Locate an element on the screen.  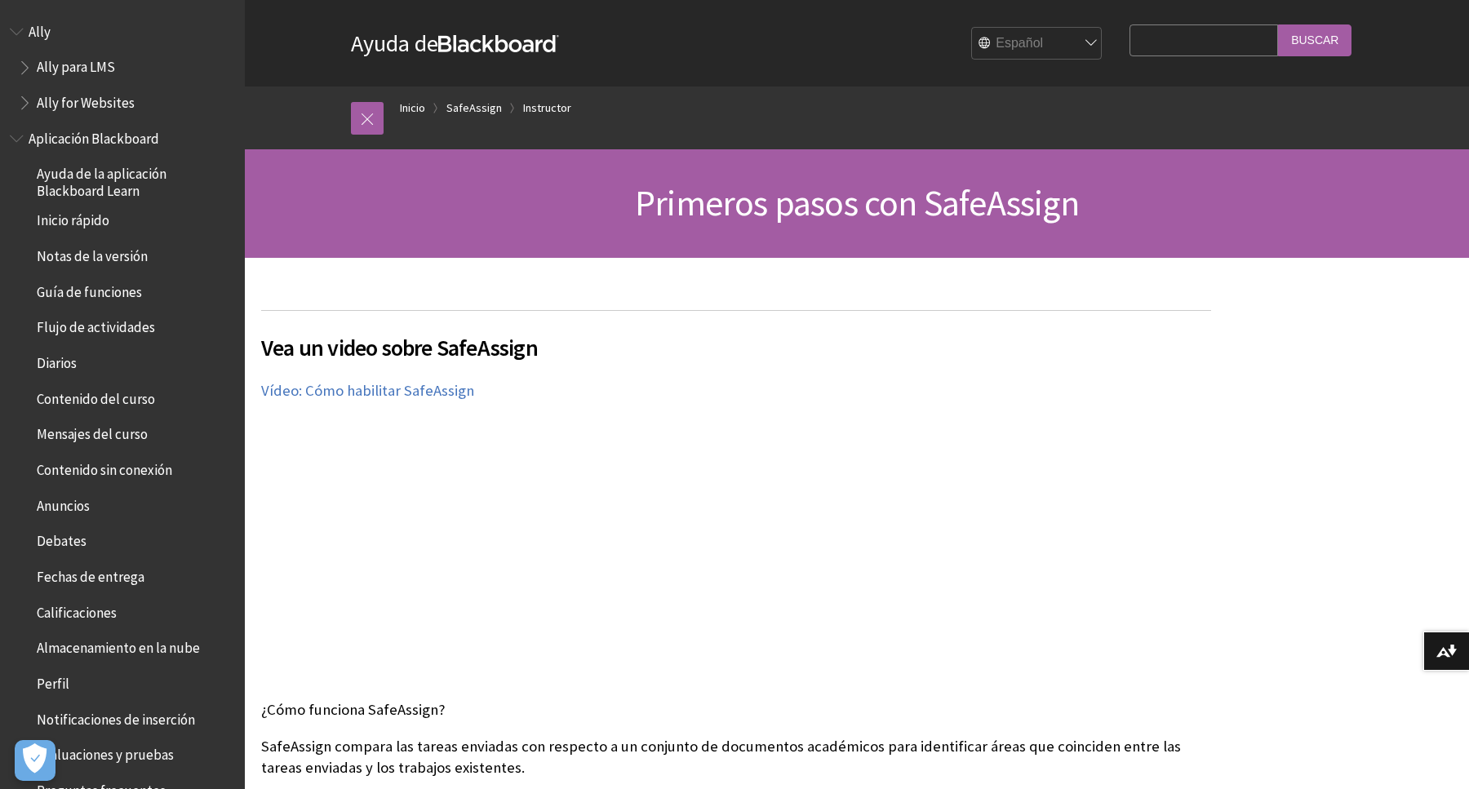
span: Notas de la versión is located at coordinates (92, 253).